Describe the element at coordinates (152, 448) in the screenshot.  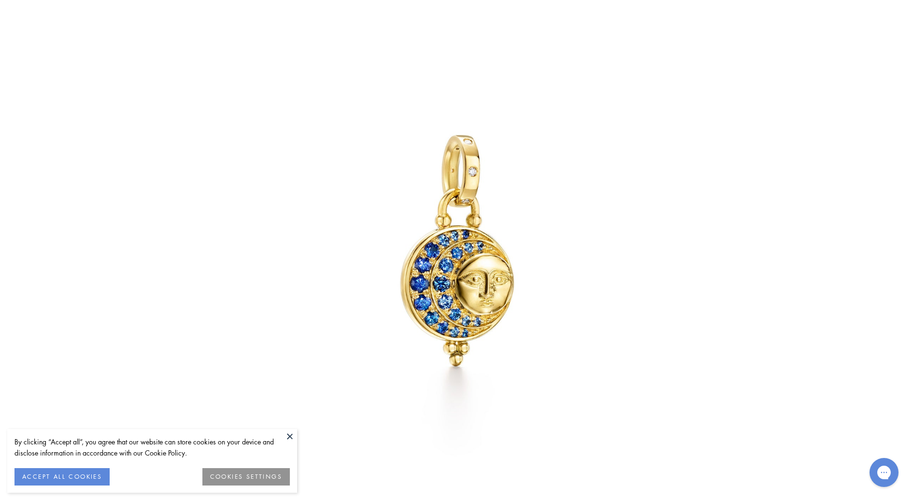
I see `div: By clicking “Accept all”, you agree that our website can store cookies on your device and disclos...` at that location.